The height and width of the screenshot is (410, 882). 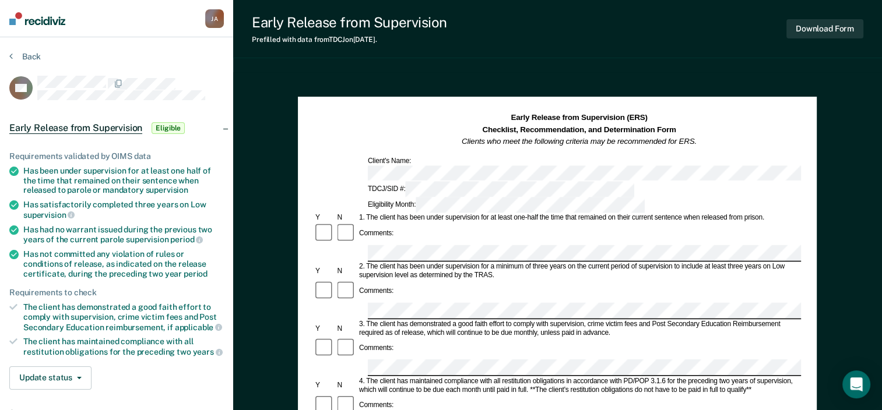 What do you see at coordinates (349, 22) in the screenshot?
I see `div: Early Release from Supervision` at bounding box center [349, 22].